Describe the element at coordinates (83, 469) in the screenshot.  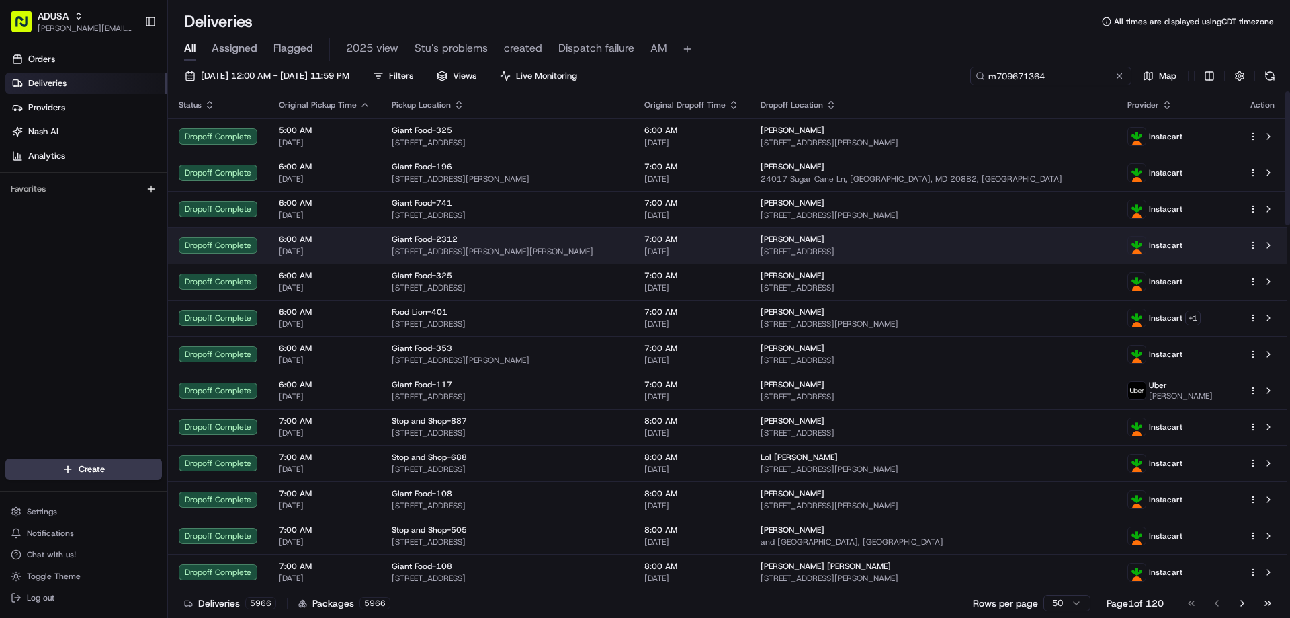
I see `button: Create` at that location.